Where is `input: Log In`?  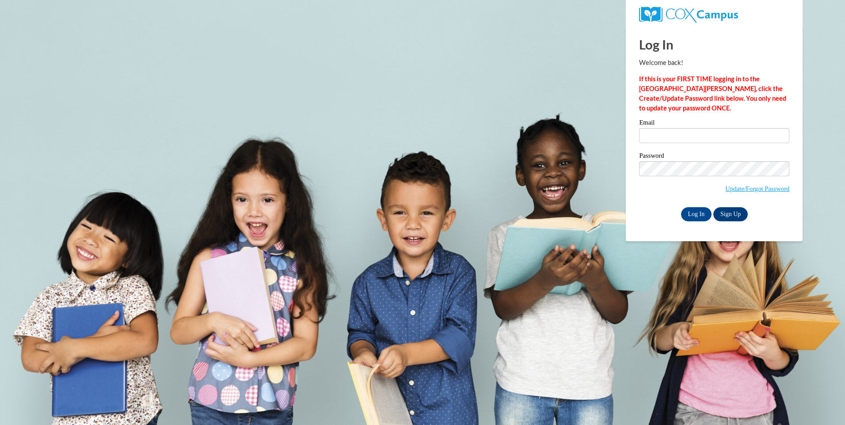 input: Log In is located at coordinates (697, 214).